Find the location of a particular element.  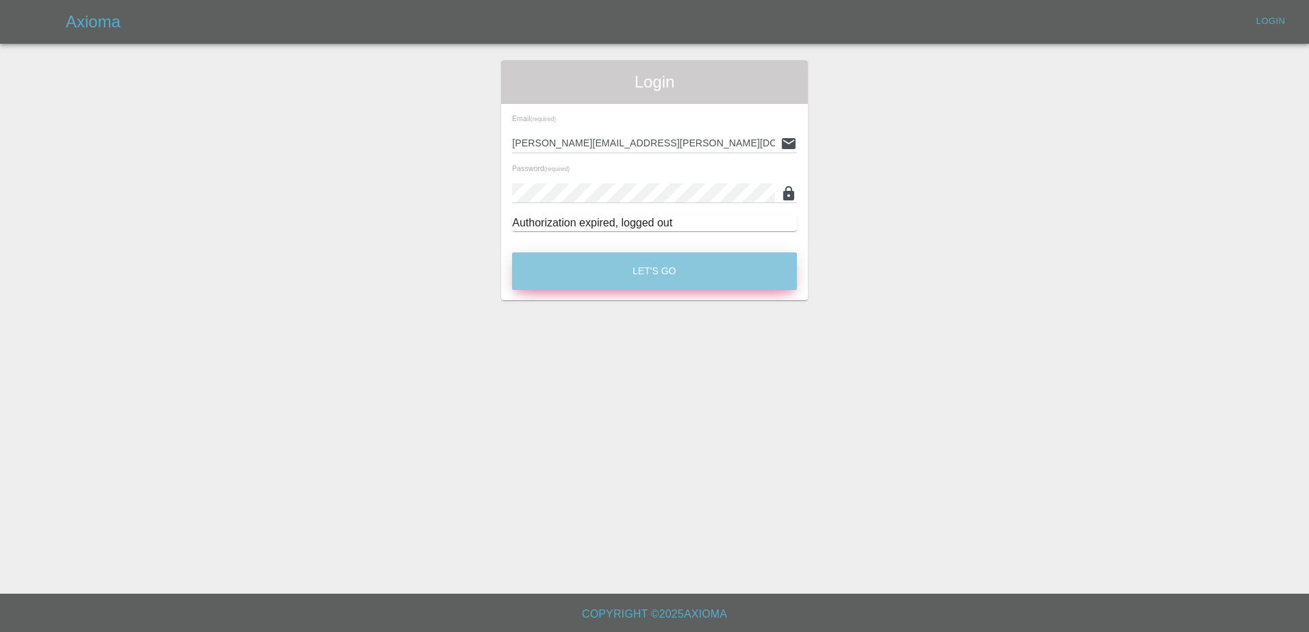

div: Authorization expired, logged out is located at coordinates (654, 223).